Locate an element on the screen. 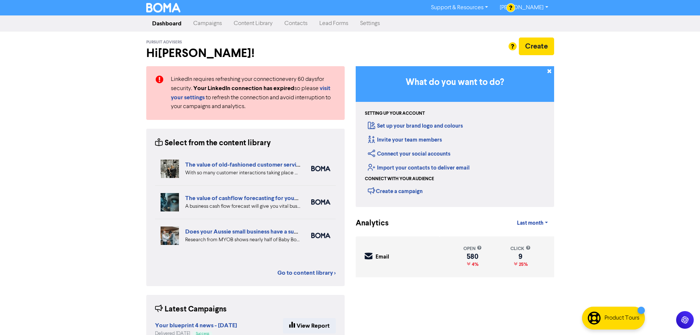 This screenshot has height=335, width=700. div: Email is located at coordinates (382, 257).